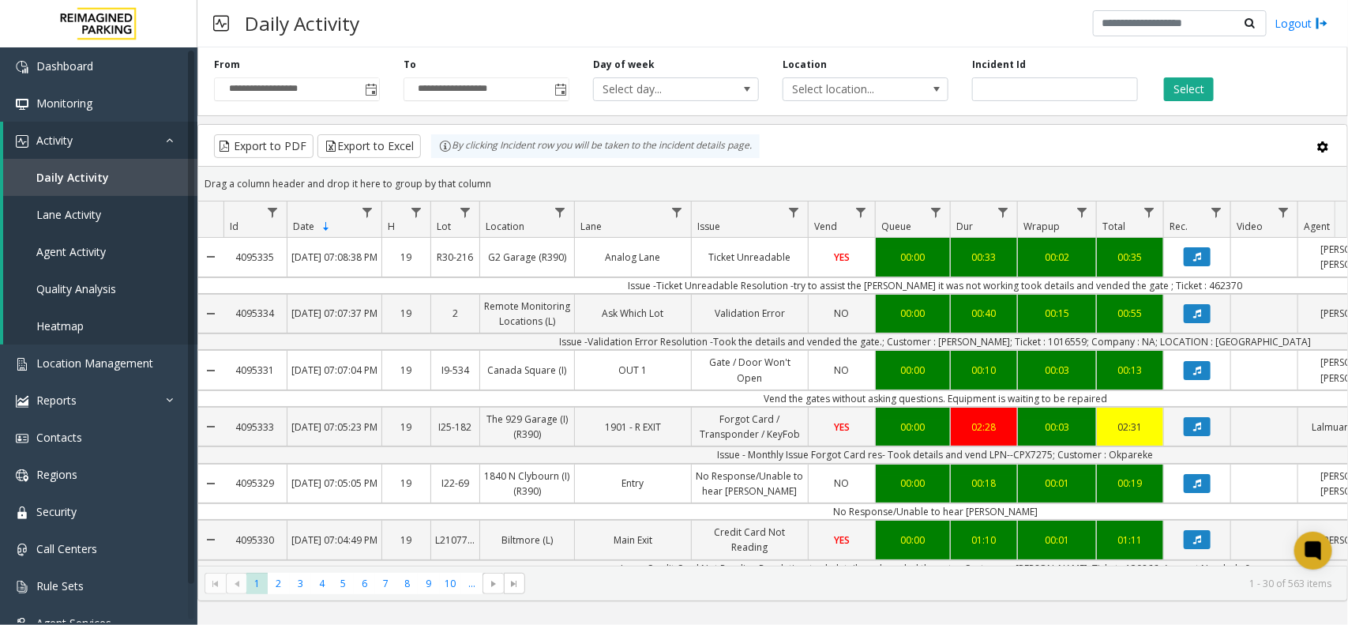  What do you see at coordinates (1130, 370) in the screenshot?
I see `a: 00:13` at bounding box center [1130, 370].